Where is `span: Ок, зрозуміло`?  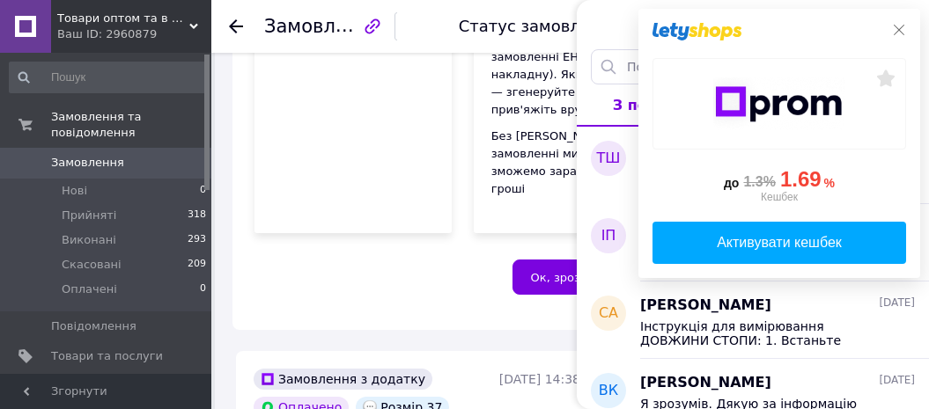 span: Ок, зрозуміло is located at coordinates (572, 277).